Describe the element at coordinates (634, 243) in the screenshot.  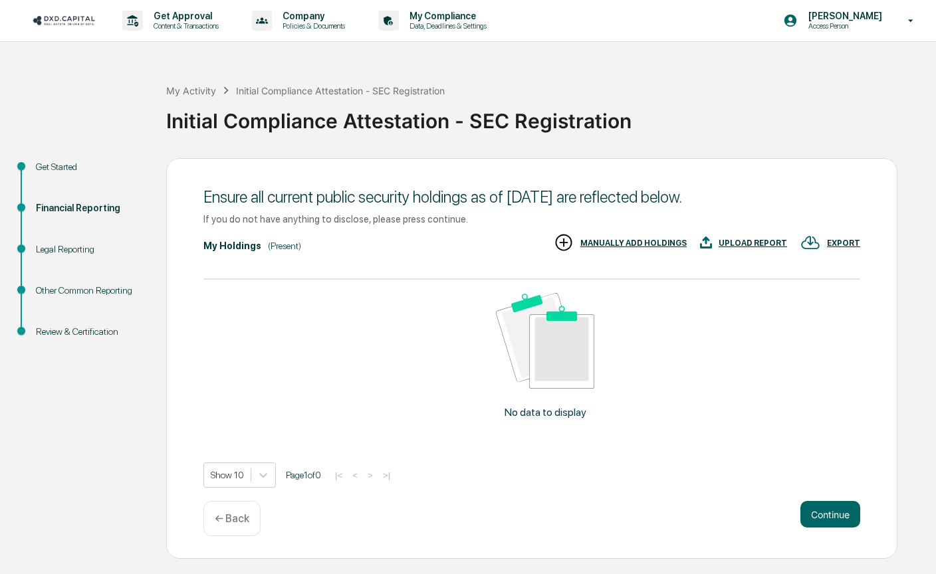
I see `div: MANUALLY ADD HOLDINGS` at that location.